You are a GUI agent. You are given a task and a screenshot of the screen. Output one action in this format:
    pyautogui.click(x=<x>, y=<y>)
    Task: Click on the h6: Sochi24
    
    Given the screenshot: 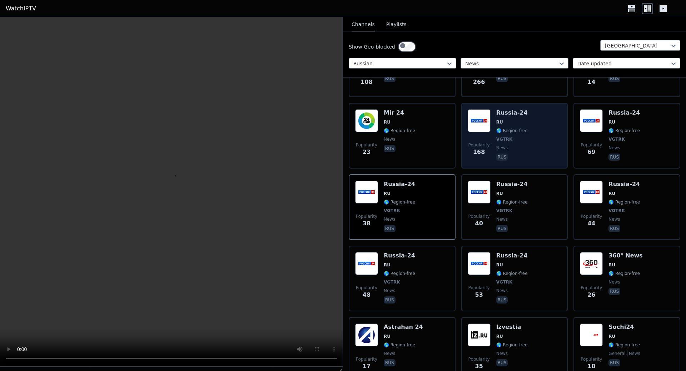 What is the action you would take?
    pyautogui.click(x=624, y=327)
    